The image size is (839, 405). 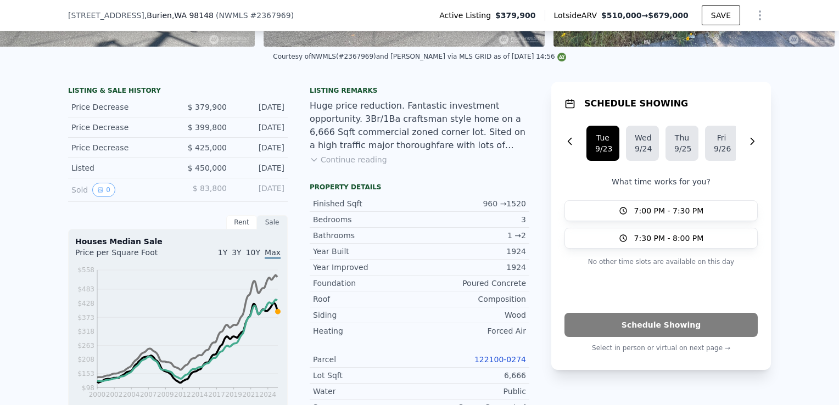 I want to click on div: Fri, so click(x=722, y=138).